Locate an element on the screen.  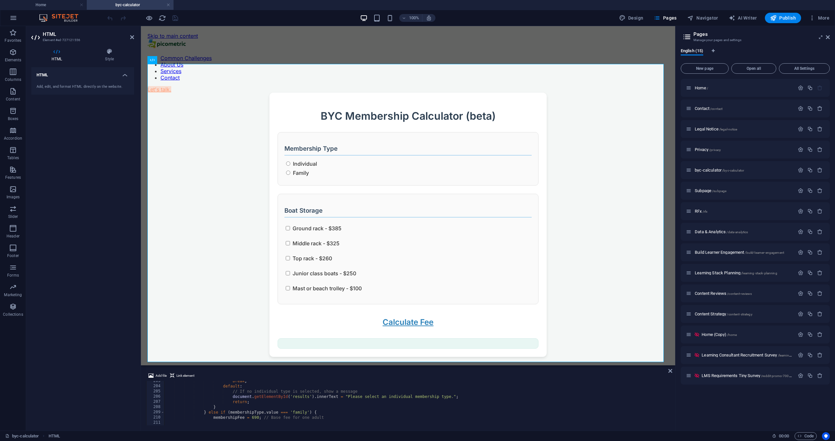
h6: Session time is located at coordinates (780, 436).